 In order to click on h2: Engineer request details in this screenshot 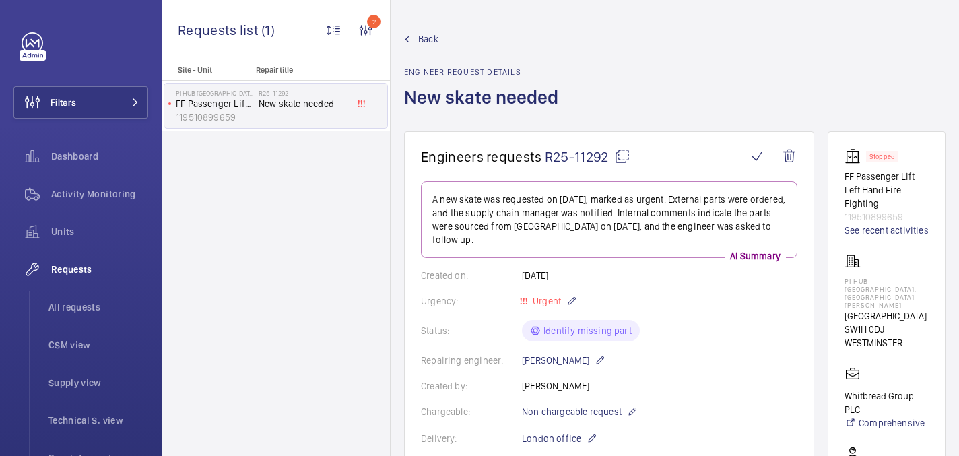, I will do `click(485, 72)`.